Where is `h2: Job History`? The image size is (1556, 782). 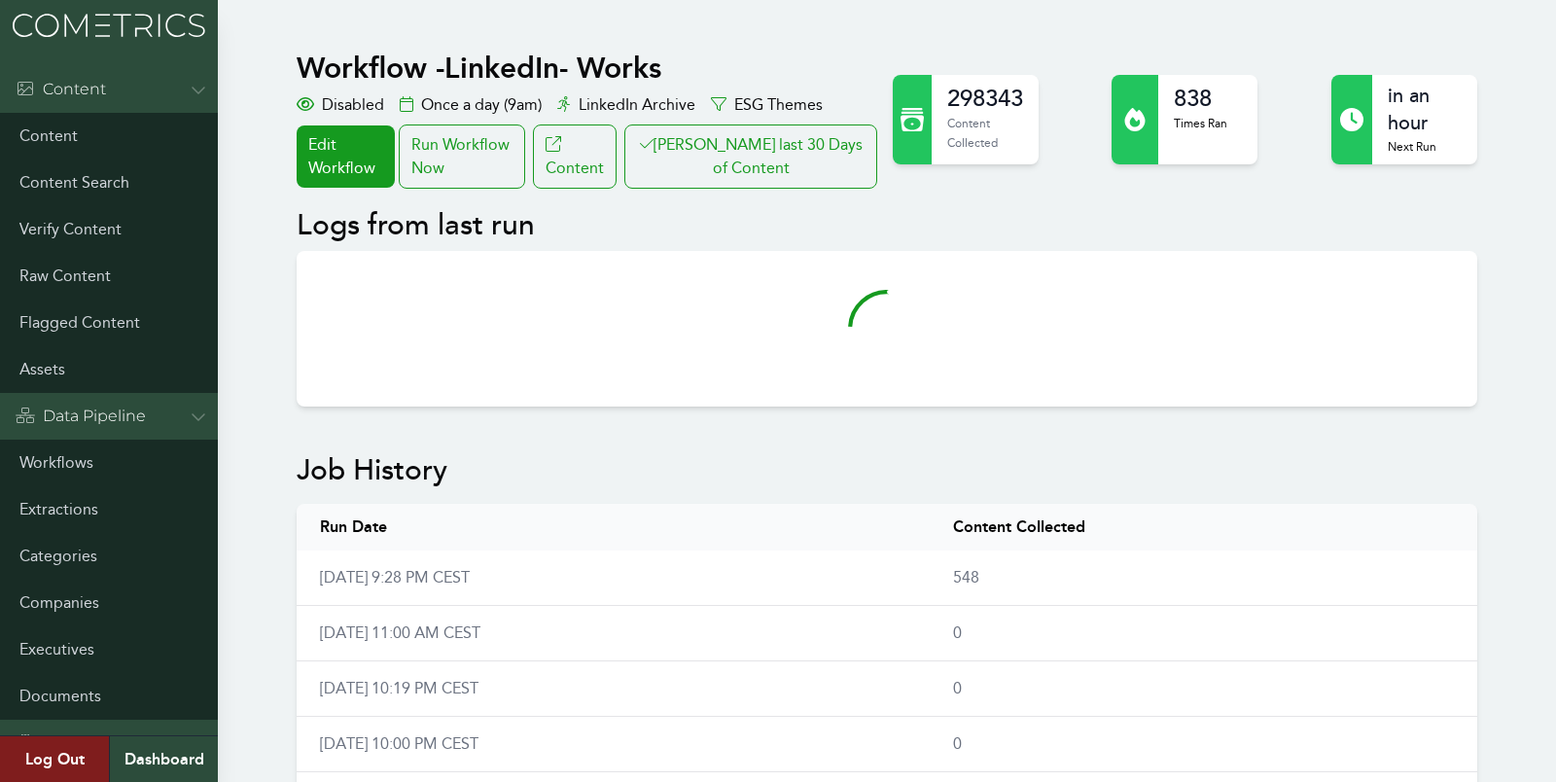 h2: Job History is located at coordinates (886, 471).